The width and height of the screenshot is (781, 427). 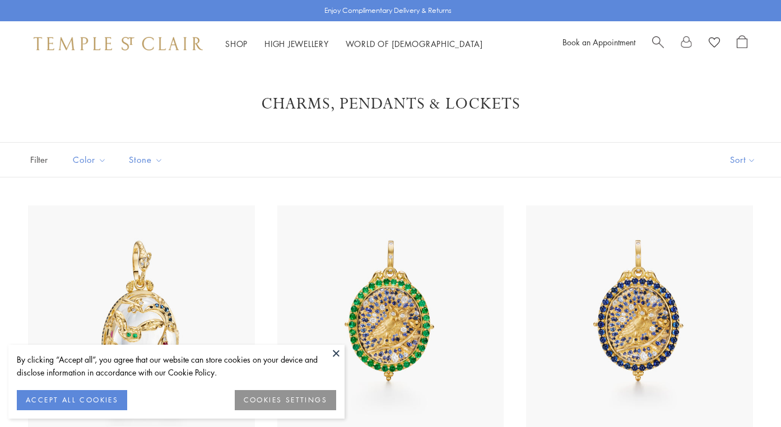 I want to click on p: Enjoy Complimentary Delivery & Returns, so click(x=388, y=11).